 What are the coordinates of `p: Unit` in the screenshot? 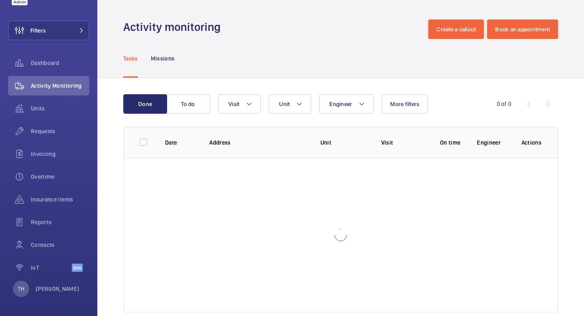 It's located at (345, 142).